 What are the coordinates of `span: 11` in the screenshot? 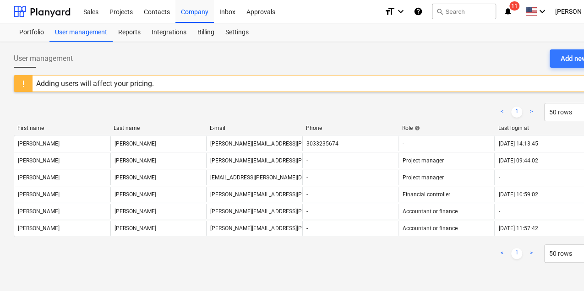 It's located at (515, 6).